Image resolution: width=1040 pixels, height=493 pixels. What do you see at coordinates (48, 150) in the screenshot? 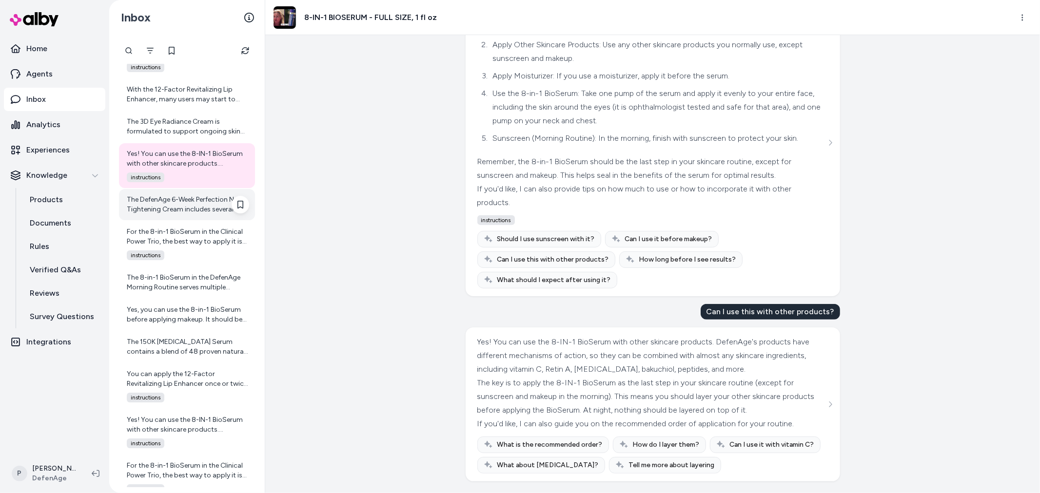
I see `p: Experiences` at bounding box center [48, 150].